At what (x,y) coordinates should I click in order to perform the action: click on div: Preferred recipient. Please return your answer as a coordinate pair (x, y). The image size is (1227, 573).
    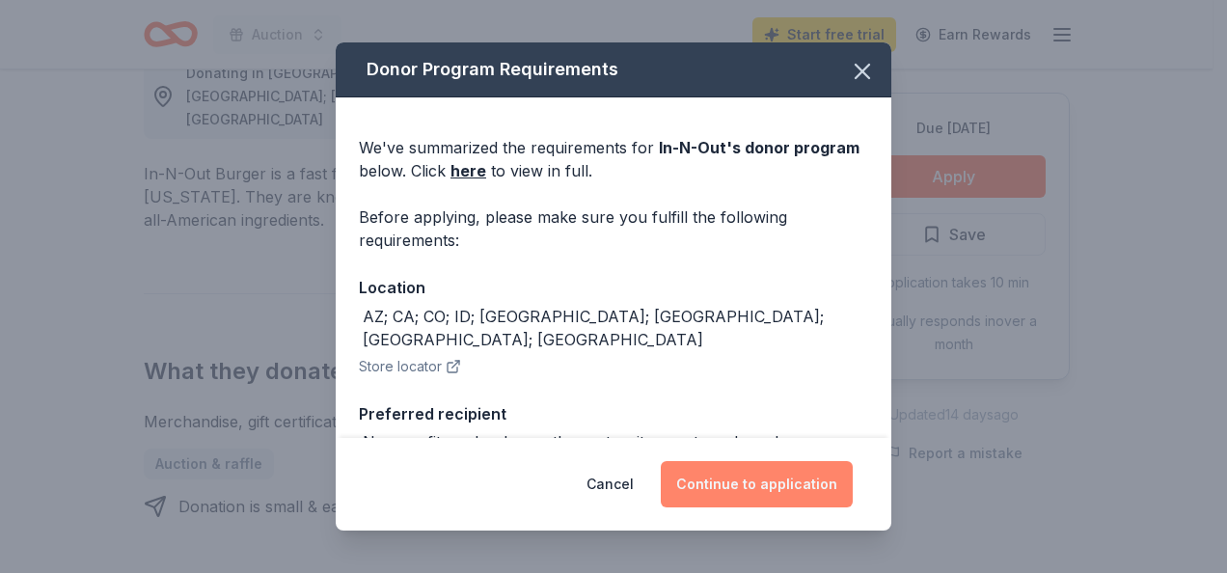
    Looking at the image, I should click on (614, 414).